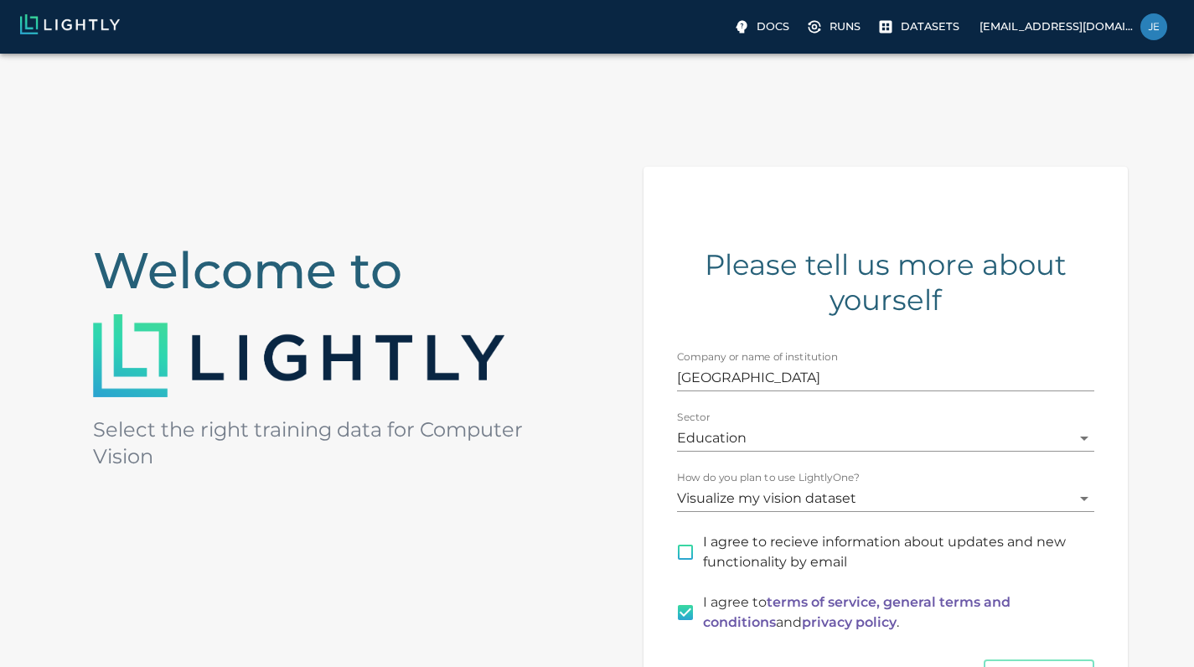 This screenshot has height=667, width=1194. Describe the element at coordinates (885, 438) in the screenshot. I see `div: Education` at that location.